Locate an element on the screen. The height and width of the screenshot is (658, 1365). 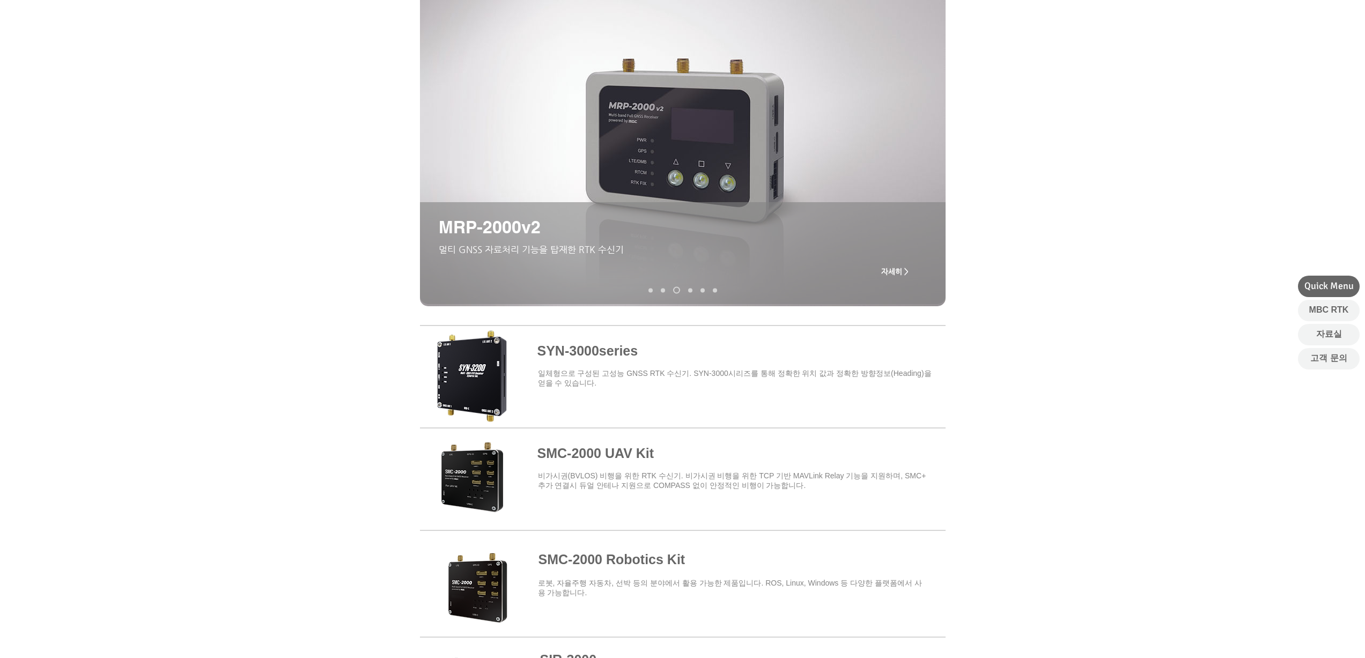
a: 자세히 > is located at coordinates (895, 271).